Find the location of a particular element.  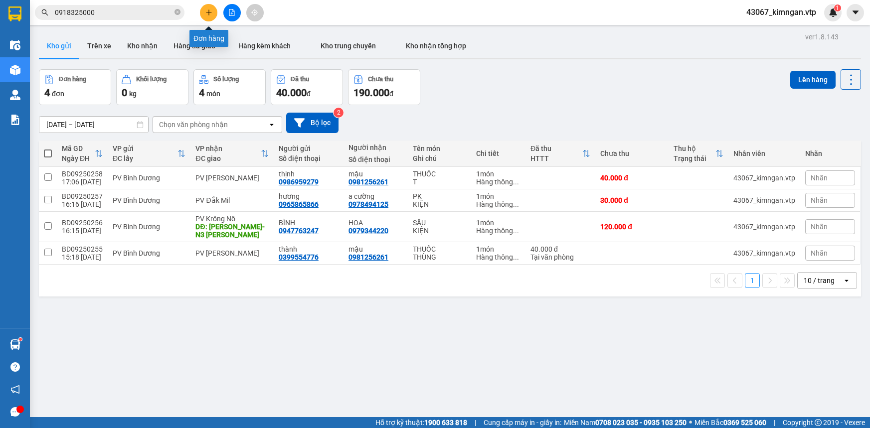

div: DĐ: NAM XUÂN- N3 CẦU CHÁY is located at coordinates (232, 231).